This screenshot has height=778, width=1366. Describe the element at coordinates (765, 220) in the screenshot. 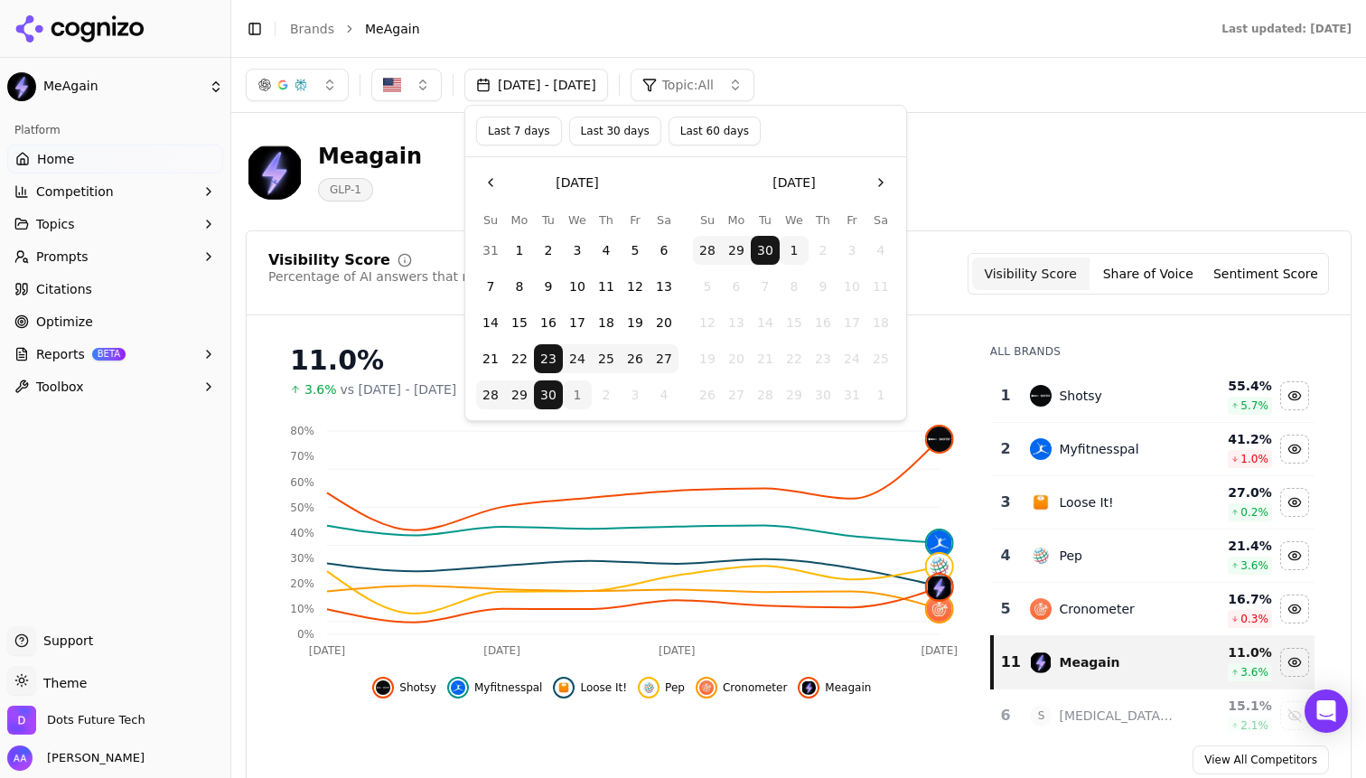

I see `th: Tuesday` at that location.